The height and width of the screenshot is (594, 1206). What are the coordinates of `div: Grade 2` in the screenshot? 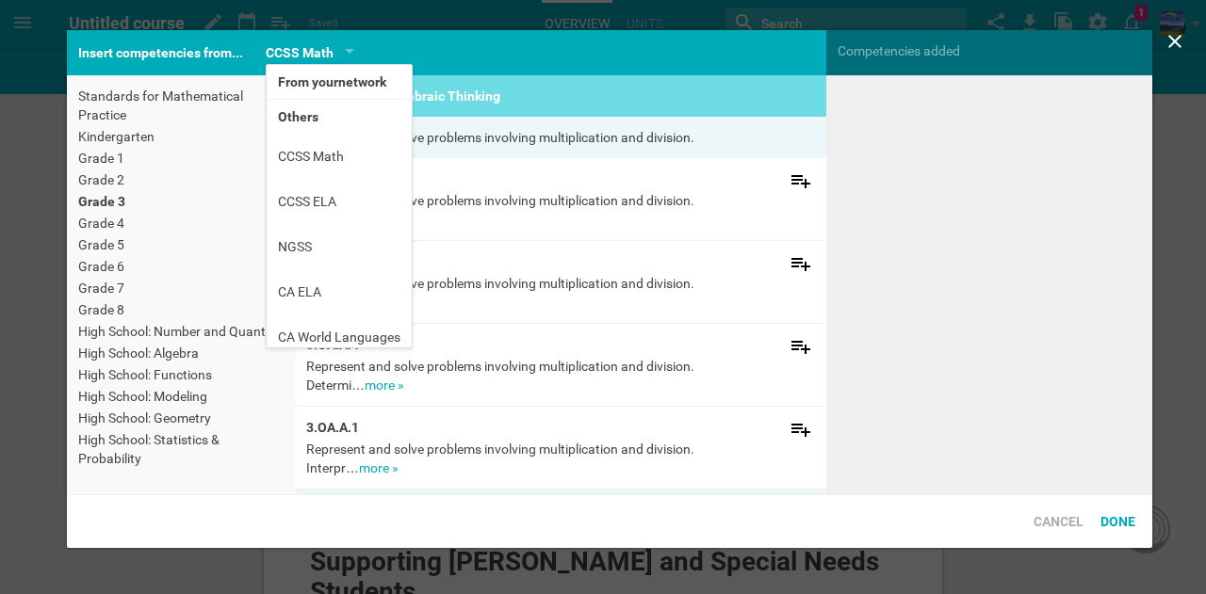 It's located at (181, 180).